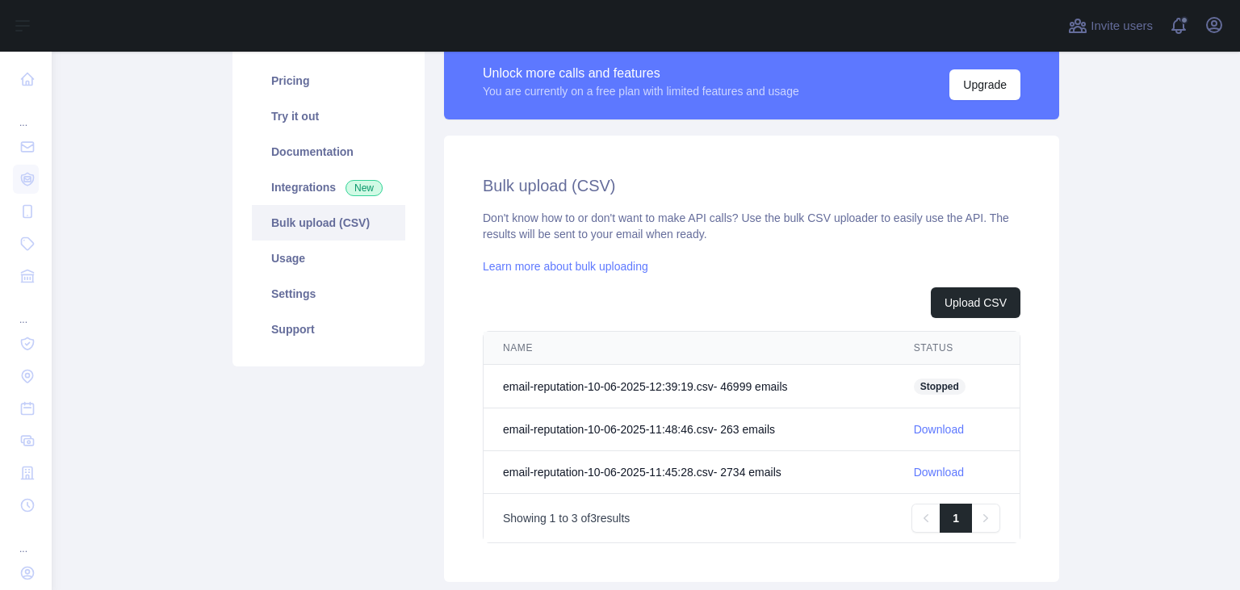 The image size is (1240, 590). What do you see at coordinates (956, 518) in the screenshot?
I see `a: 1` at bounding box center [956, 518].